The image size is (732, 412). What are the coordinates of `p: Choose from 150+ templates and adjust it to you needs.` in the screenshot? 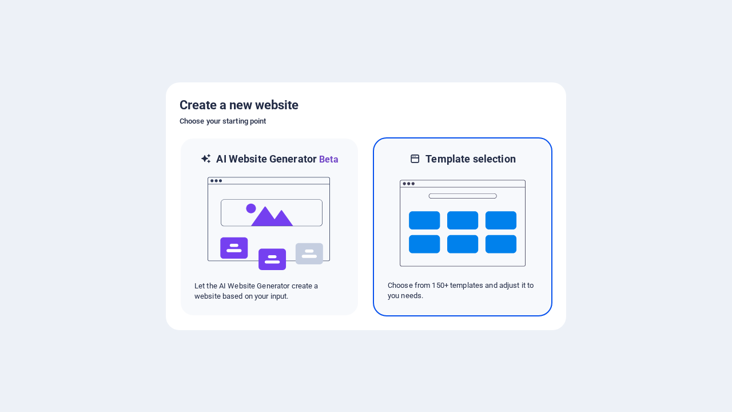 It's located at (462, 290).